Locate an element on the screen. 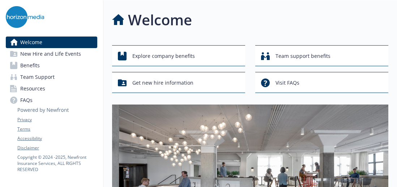  span: Explore company benefits is located at coordinates (163, 56).